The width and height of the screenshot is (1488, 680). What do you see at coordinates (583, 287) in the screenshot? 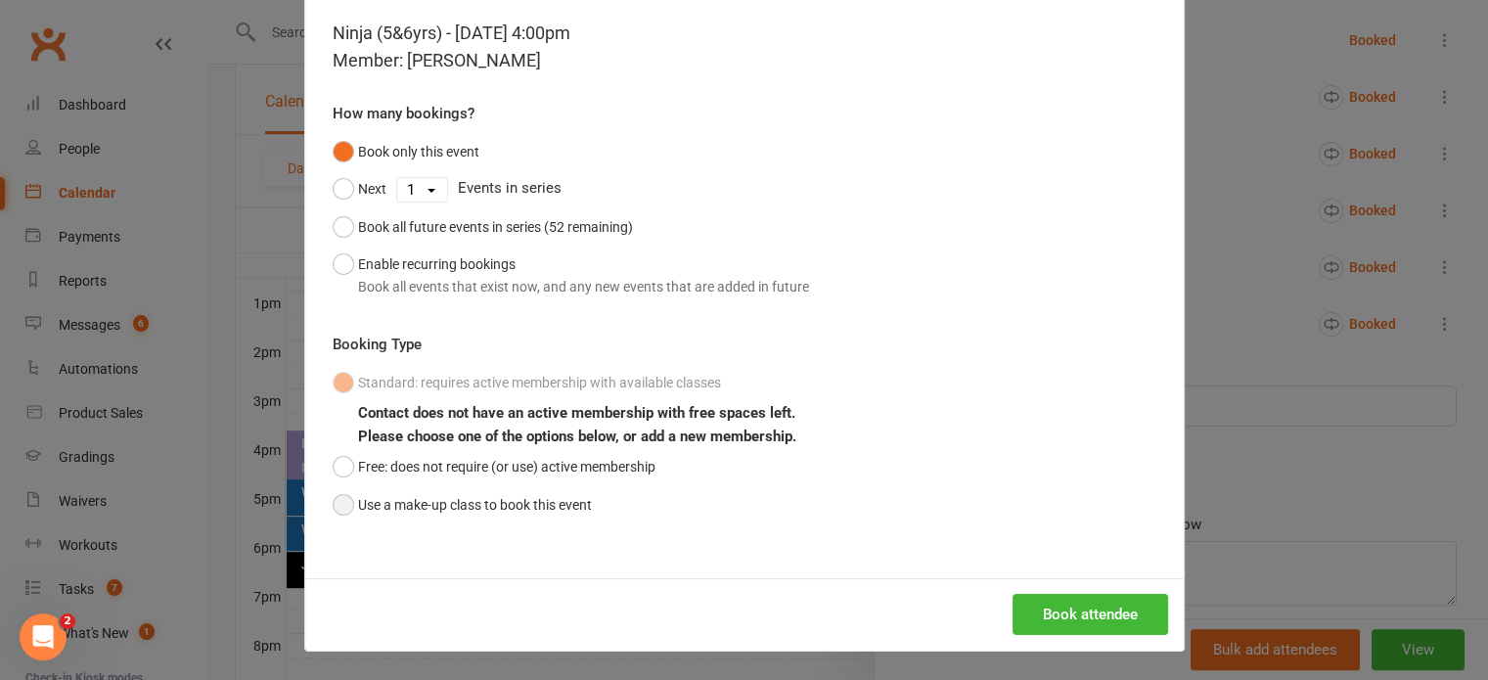
I see `div: Book all events that exist now, and any new events that are added in future` at bounding box center [583, 287].